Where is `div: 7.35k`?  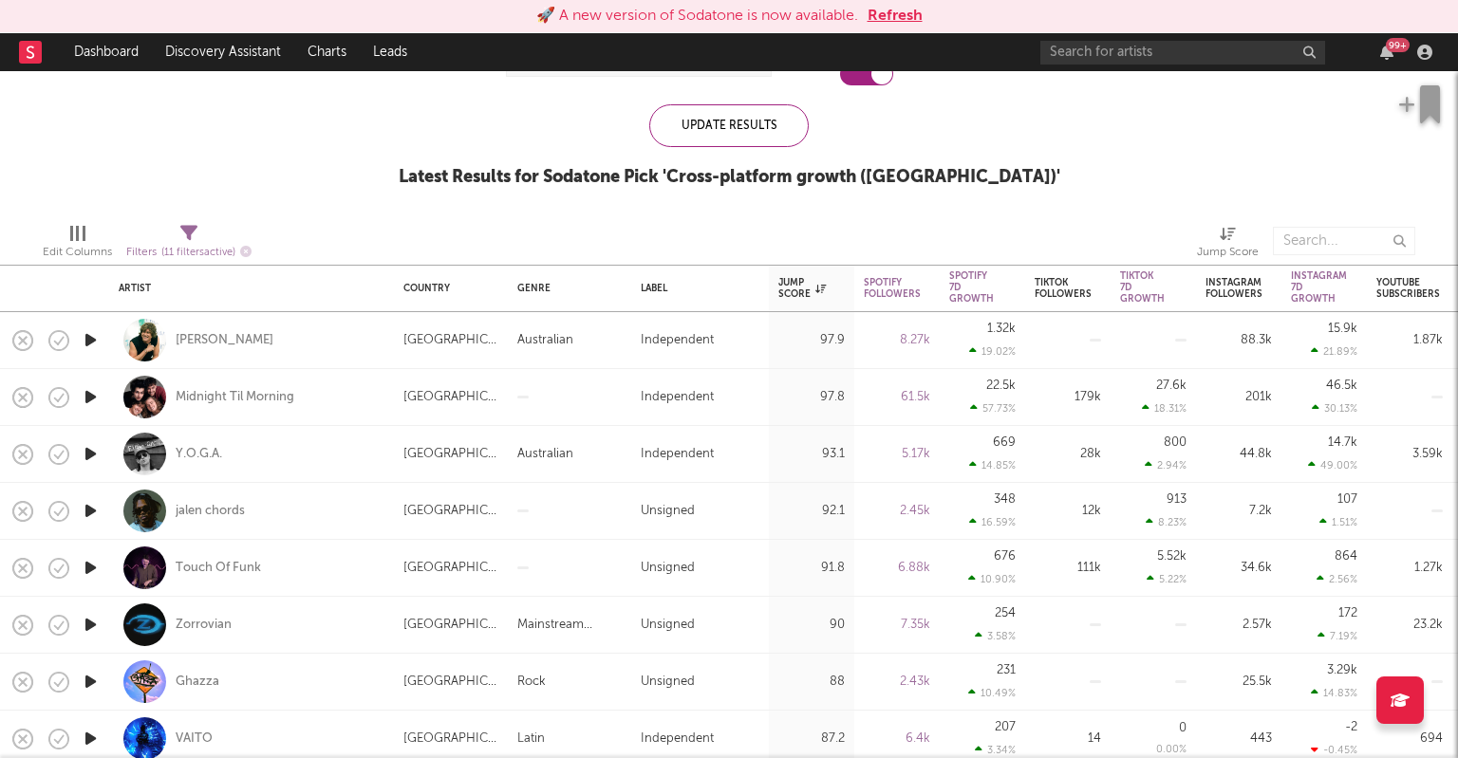
div: 7.35k is located at coordinates (897, 625).